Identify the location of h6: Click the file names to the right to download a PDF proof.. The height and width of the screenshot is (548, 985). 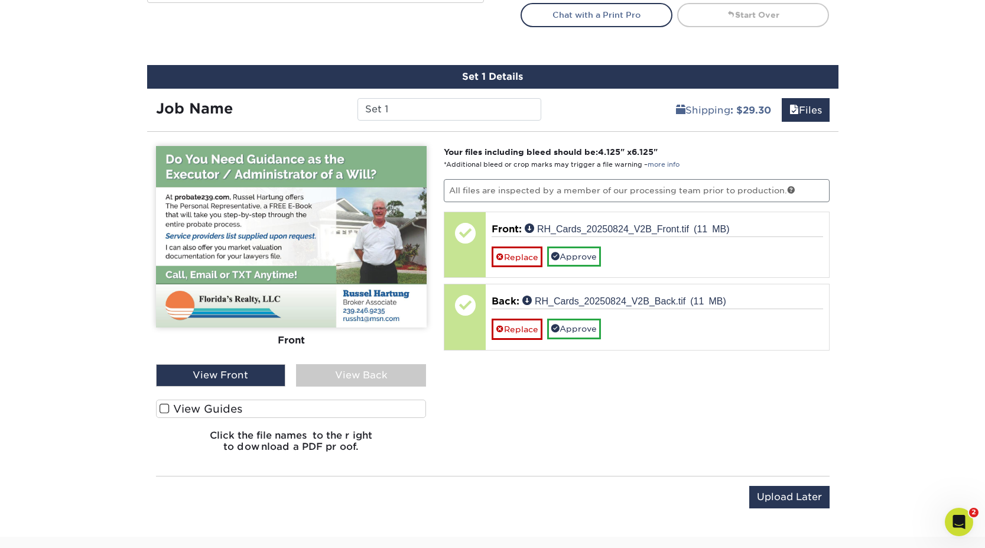
(291, 446).